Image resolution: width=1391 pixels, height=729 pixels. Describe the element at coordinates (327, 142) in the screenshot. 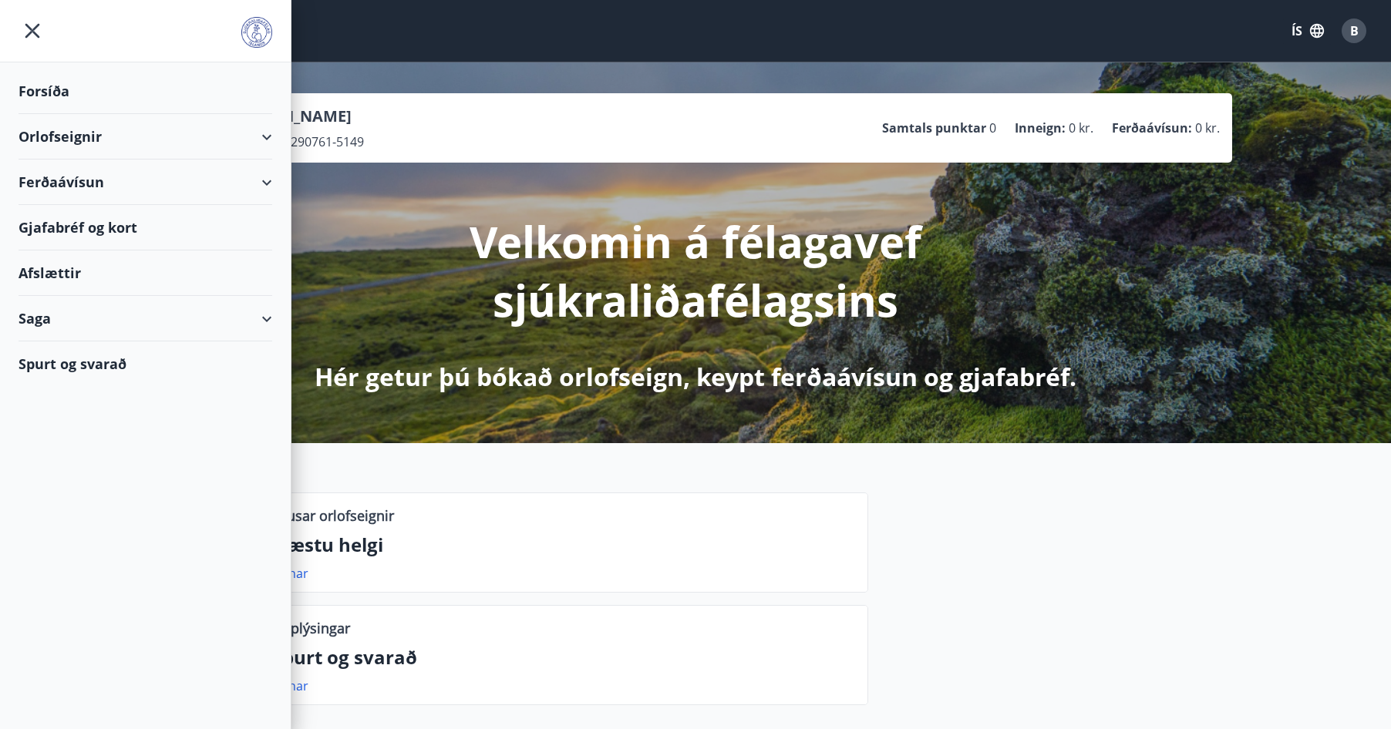

I see `span: 290761-5149` at that location.